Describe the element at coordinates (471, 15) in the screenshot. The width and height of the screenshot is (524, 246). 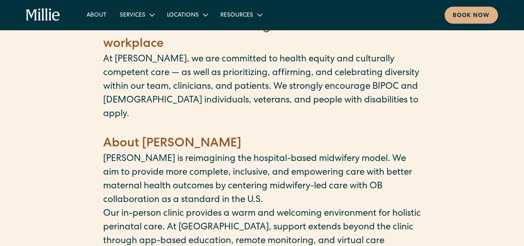
I see `a: Book now` at that location.